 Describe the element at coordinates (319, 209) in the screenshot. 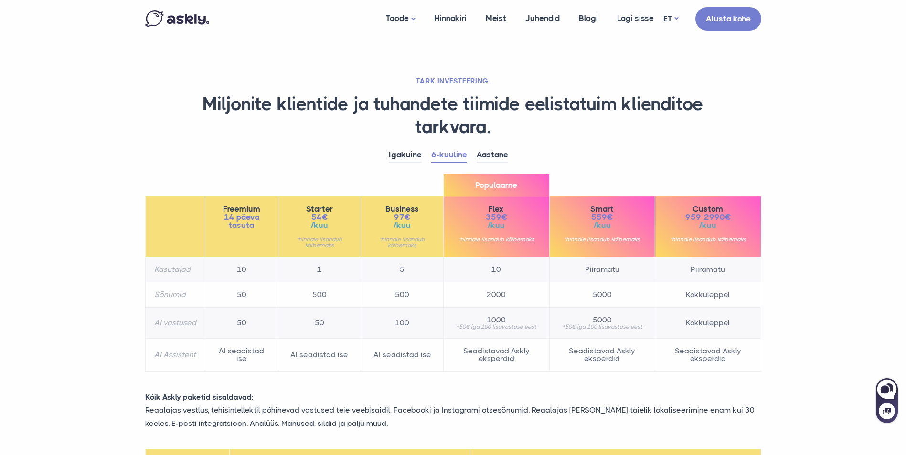

I see `span: Starter` at that location.